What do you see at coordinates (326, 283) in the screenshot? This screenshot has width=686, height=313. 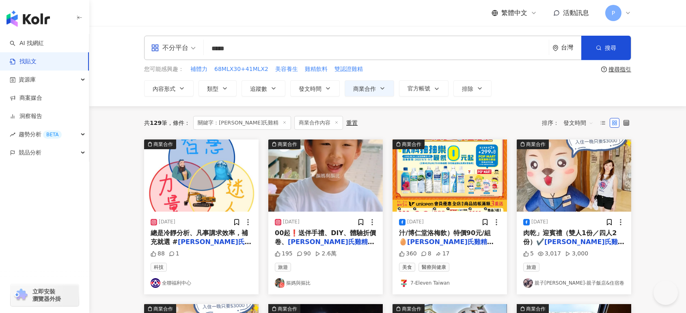 I see `a: KOL Avatar摳媽與摳比` at bounding box center [326, 283].